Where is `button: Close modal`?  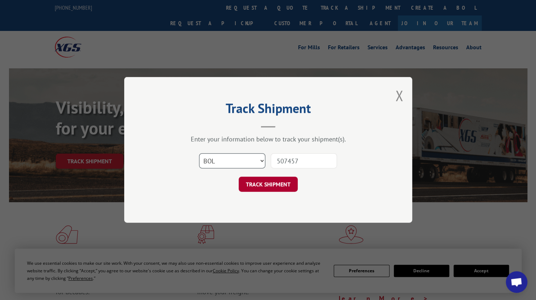 button: Close modal is located at coordinates (399, 95).